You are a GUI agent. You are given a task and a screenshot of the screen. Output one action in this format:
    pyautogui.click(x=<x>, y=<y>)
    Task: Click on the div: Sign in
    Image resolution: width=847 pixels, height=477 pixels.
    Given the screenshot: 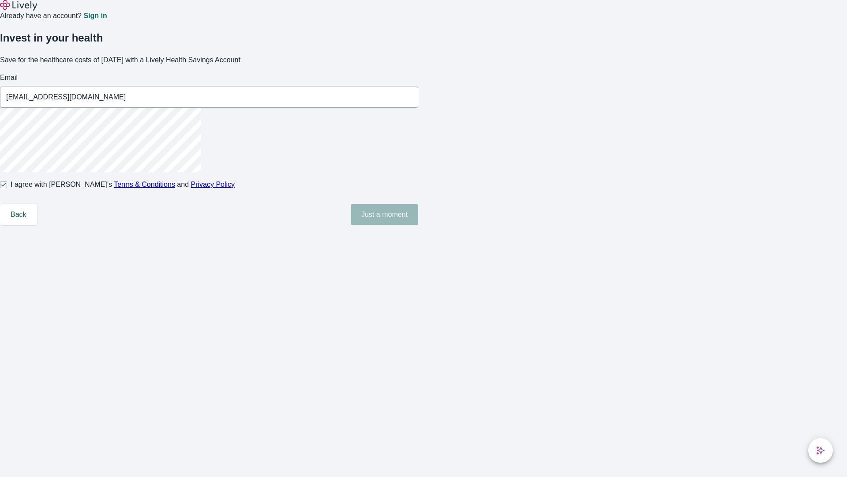 What is the action you would take?
    pyautogui.click(x=95, y=16)
    